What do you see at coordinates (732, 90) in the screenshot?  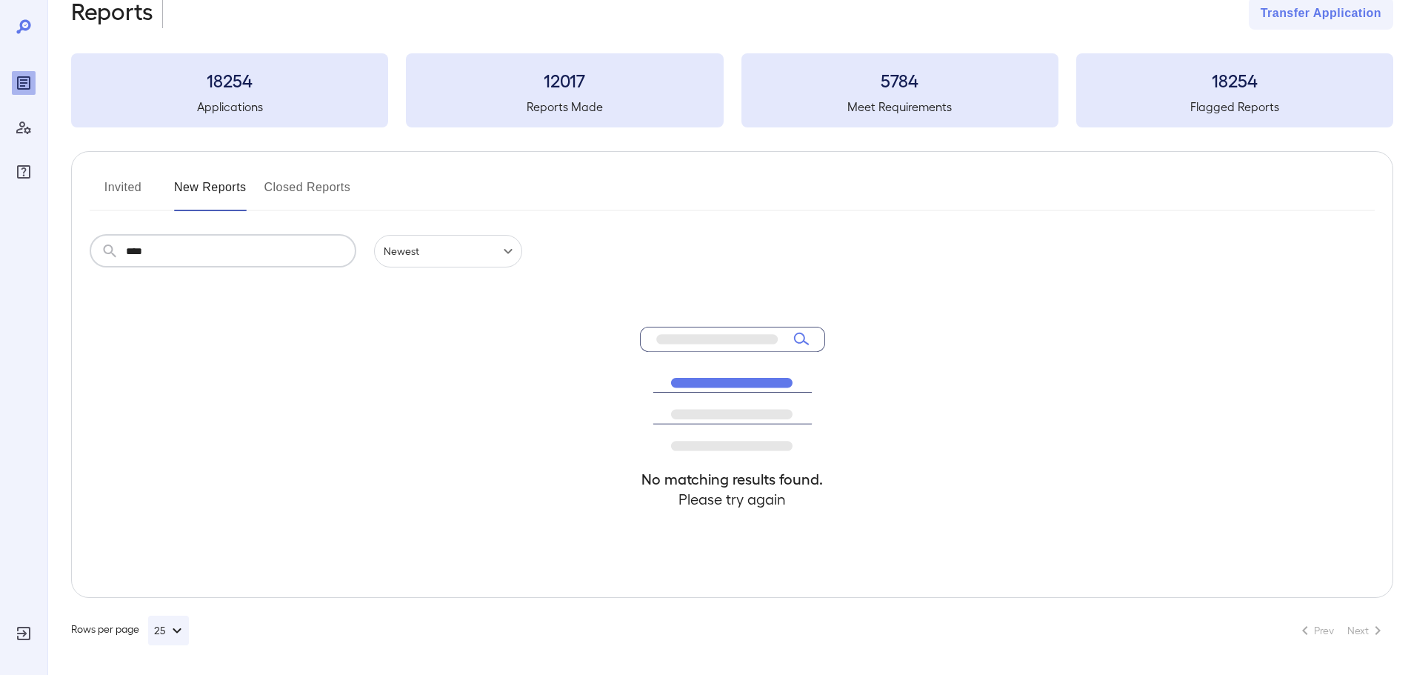 I see `summary: 18254Applications12017Reports Made5784Meet Requirements18254Flagged Reports` at bounding box center [732, 90].